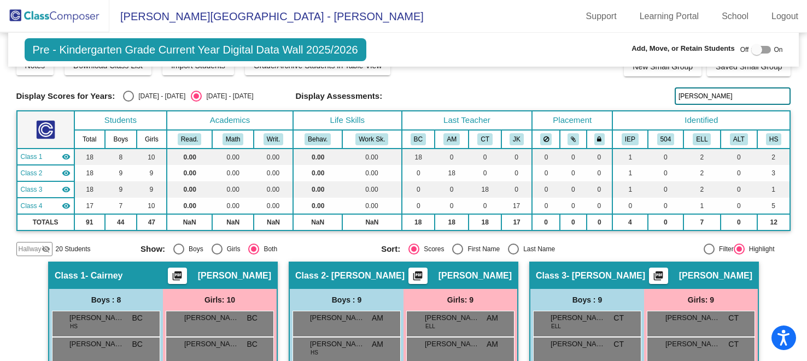 This screenshot has height=361, width=807. Describe the element at coordinates (152, 249) in the screenshot. I see `span: Show:` at that location.